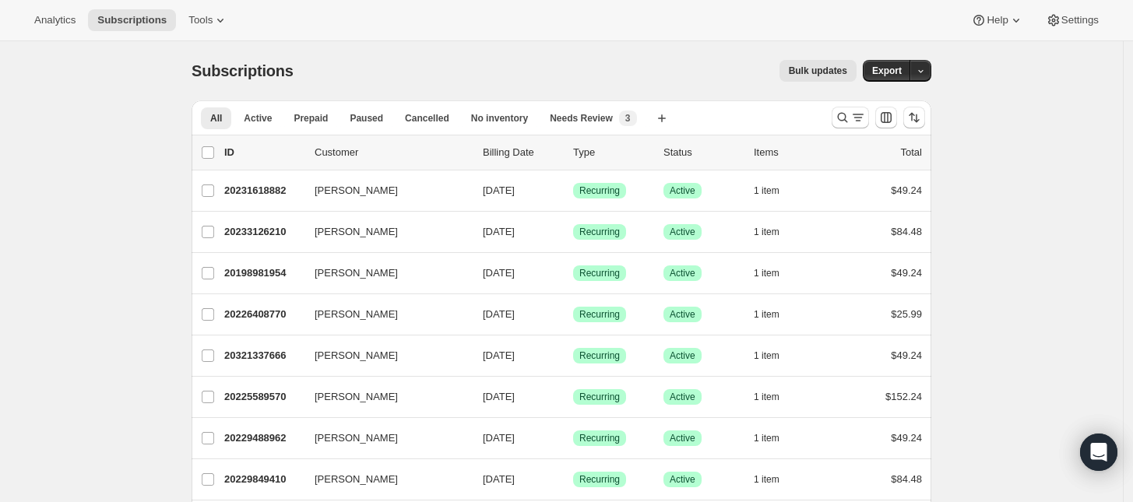  Describe the element at coordinates (263, 153) in the screenshot. I see `p: ID` at that location.